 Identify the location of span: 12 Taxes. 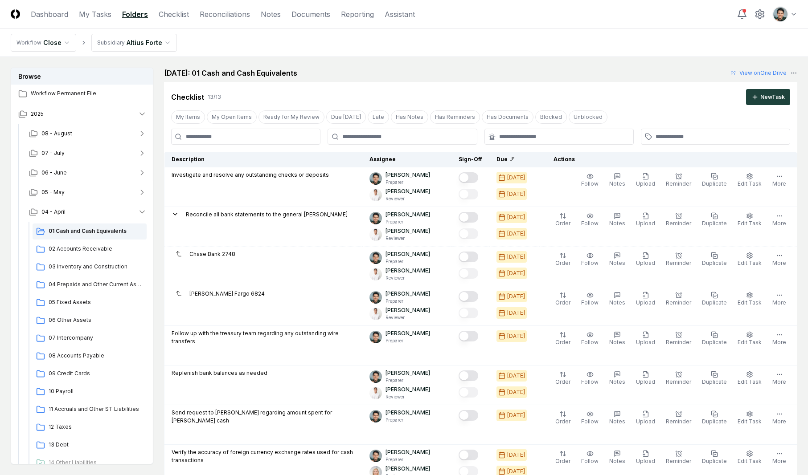
(96, 427).